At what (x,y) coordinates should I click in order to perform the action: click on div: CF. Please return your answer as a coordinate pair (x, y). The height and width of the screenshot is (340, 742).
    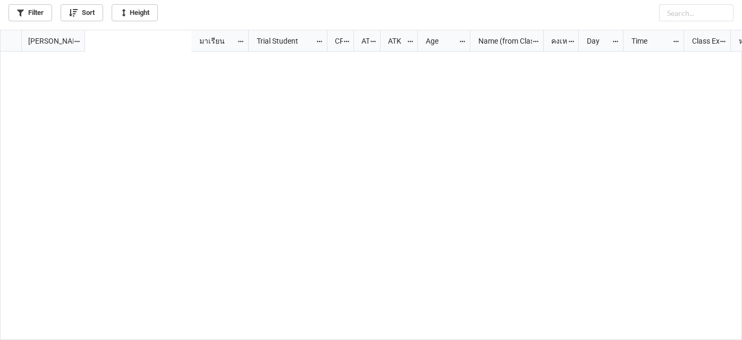
    Looking at the image, I should click on (336, 41).